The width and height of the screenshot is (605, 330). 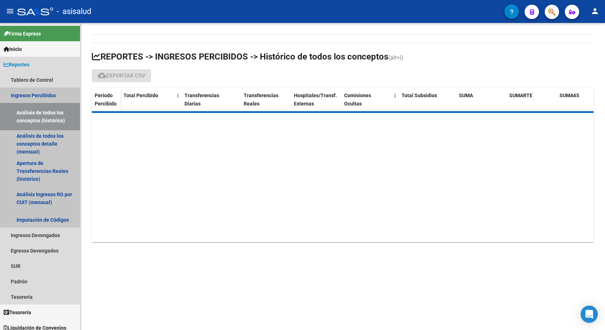 I want to click on mat-icon: cloud_download, so click(x=102, y=75).